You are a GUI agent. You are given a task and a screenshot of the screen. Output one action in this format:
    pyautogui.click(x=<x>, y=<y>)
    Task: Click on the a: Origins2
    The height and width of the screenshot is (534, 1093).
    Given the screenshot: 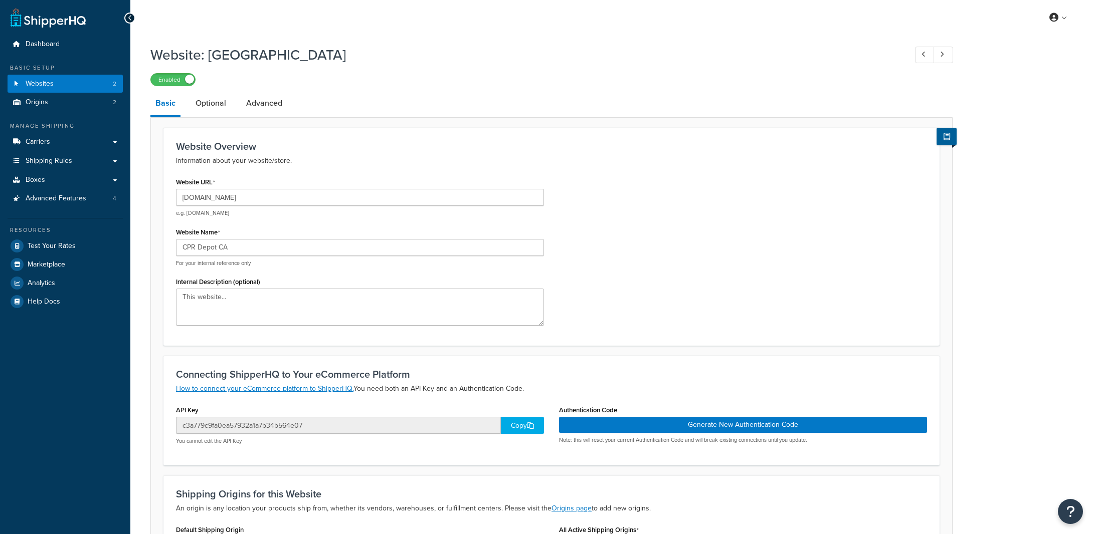 What is the action you would take?
    pyautogui.click(x=65, y=102)
    